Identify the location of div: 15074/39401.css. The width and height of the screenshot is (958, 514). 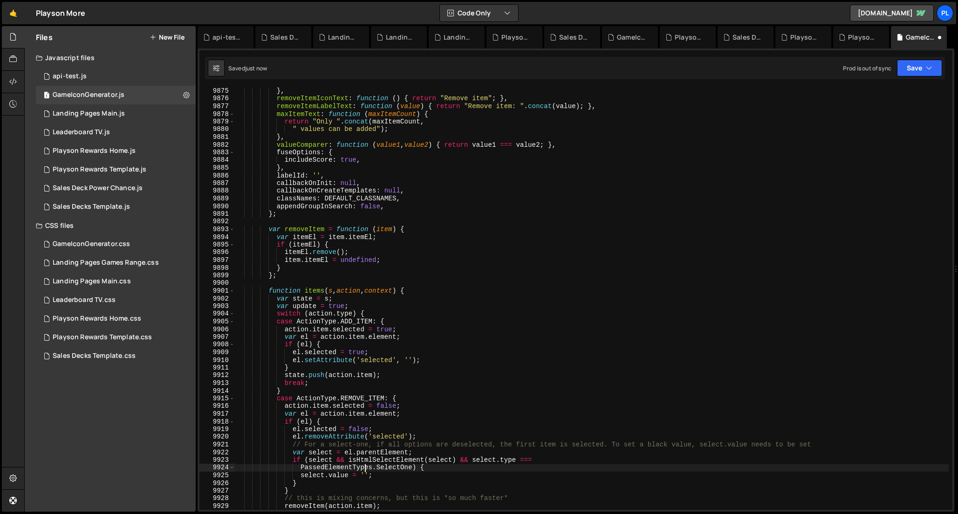
(116, 263).